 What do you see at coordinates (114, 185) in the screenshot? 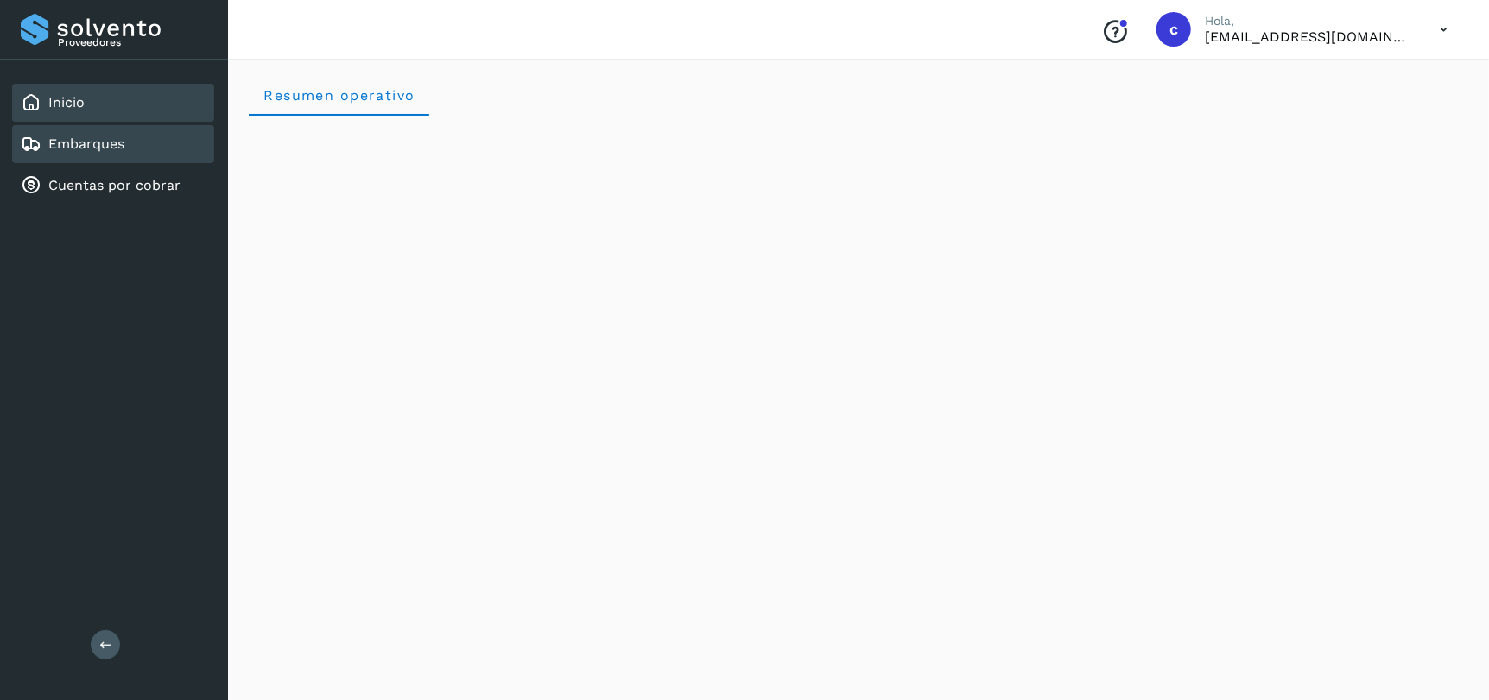
I see `a: Cuentas por cobrar` at bounding box center [114, 185].